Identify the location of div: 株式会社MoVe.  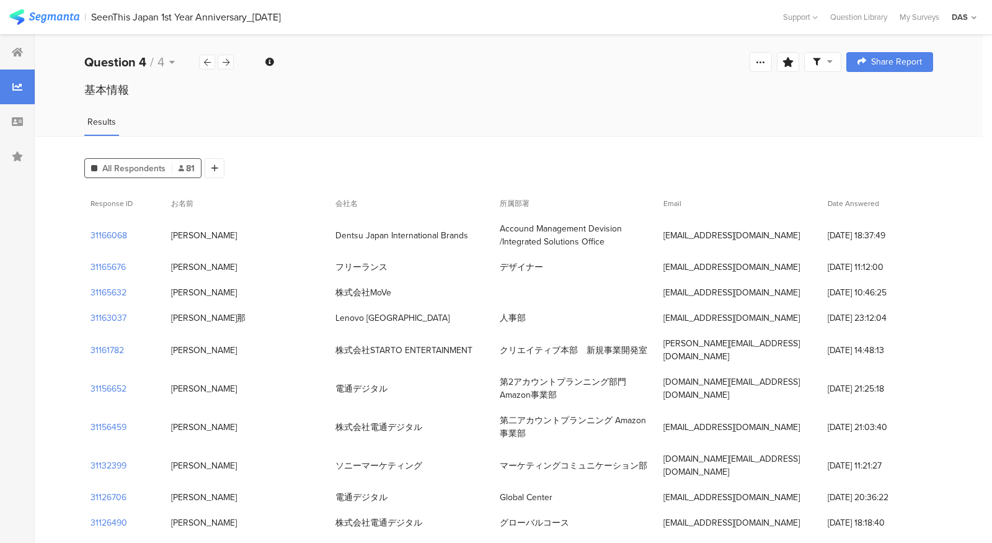
(363, 292).